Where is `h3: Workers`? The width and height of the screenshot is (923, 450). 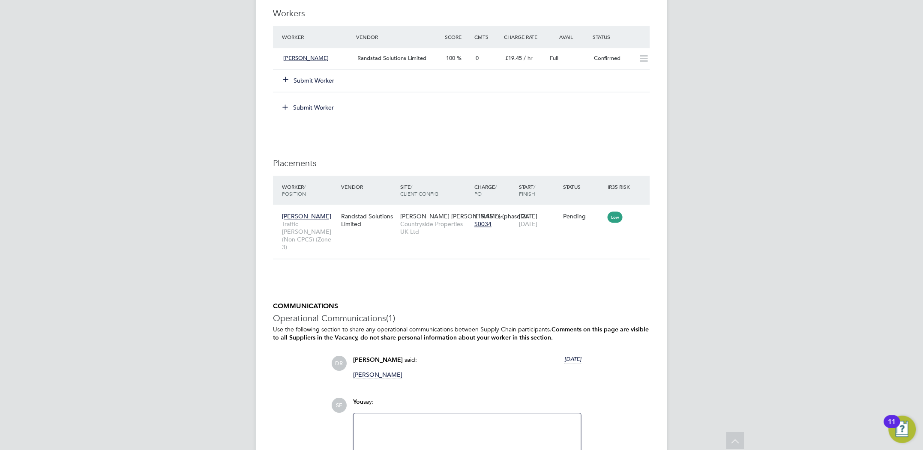 h3: Workers is located at coordinates (462, 14).